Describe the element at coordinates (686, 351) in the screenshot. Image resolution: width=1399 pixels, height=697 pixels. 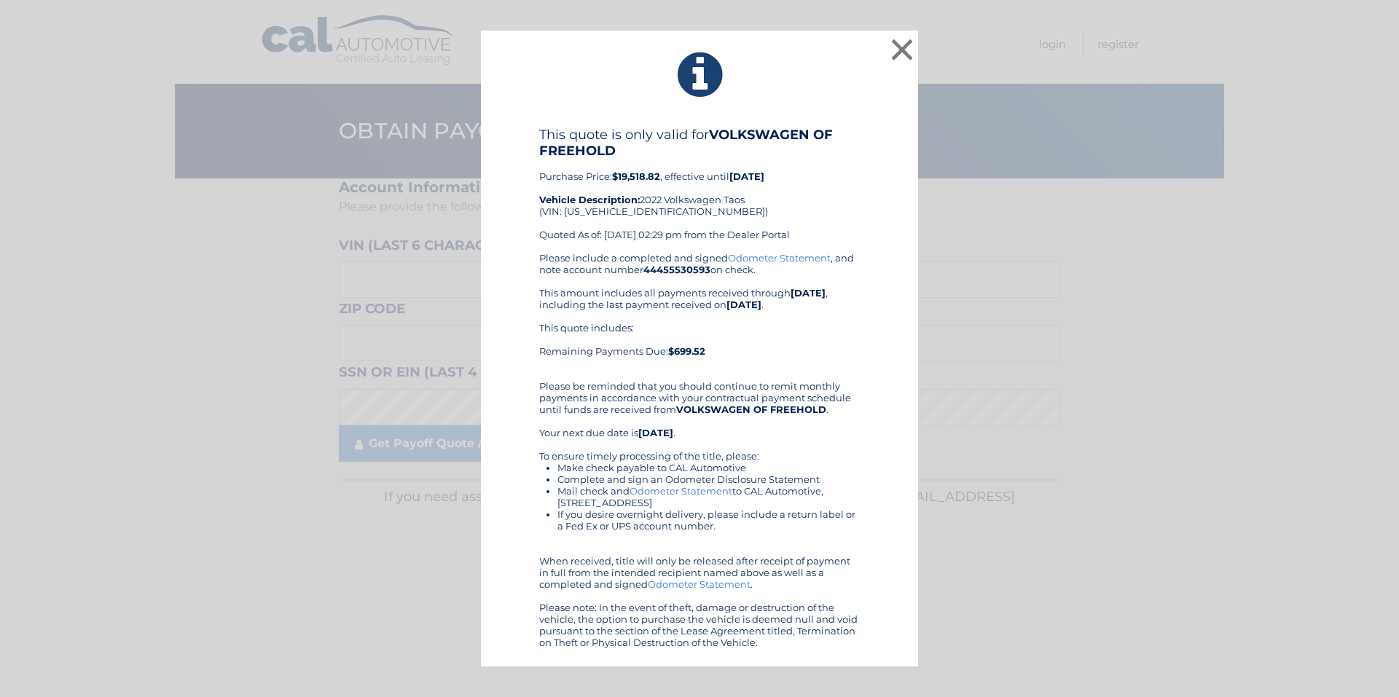
I see `b: $699.52` at that location.